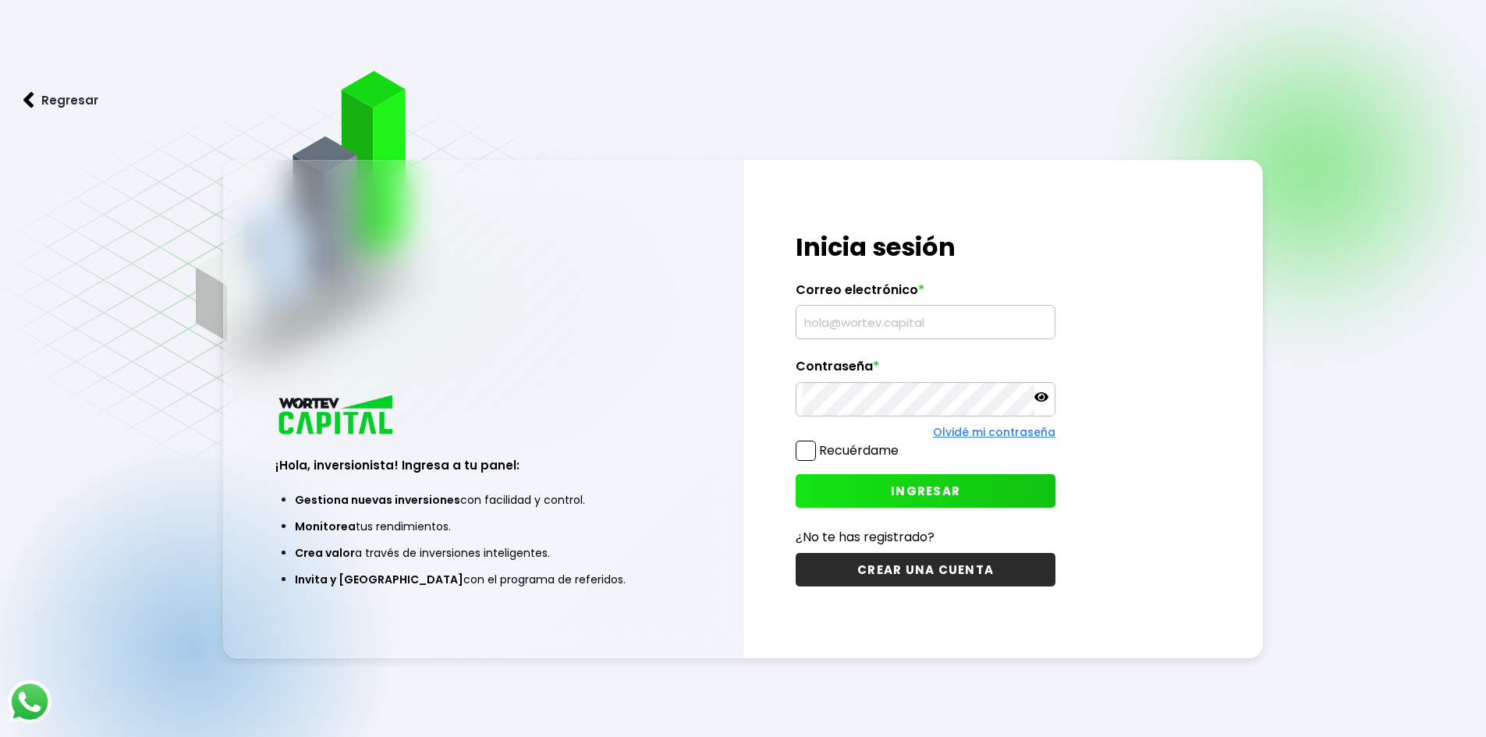 The height and width of the screenshot is (737, 1486). Describe the element at coordinates (29, 100) in the screenshot. I see `img: flecha izquierda` at that location.